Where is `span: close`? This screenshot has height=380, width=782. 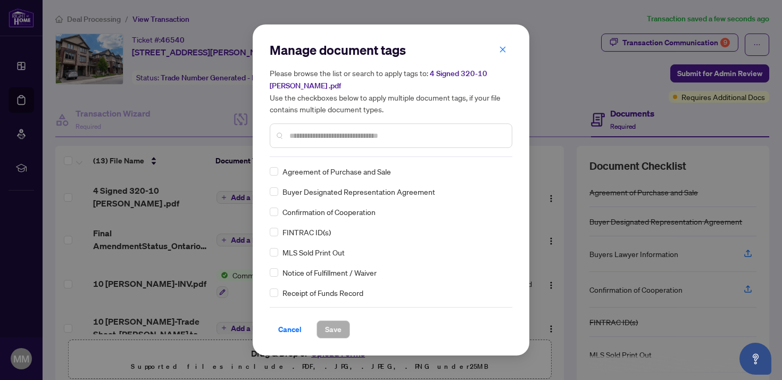 span: close is located at coordinates (503, 49).